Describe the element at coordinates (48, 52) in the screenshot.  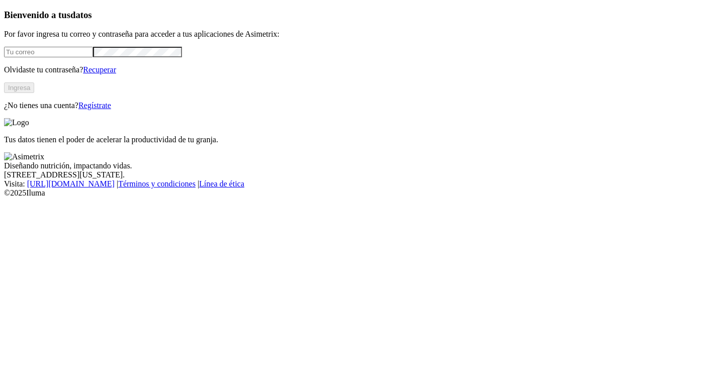
I see `input: Tu correo` at that location.